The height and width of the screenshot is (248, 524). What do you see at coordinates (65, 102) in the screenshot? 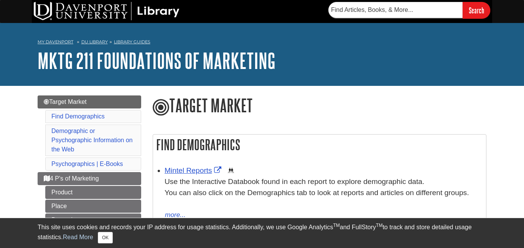
I see `span: Target Market` at bounding box center [65, 102].